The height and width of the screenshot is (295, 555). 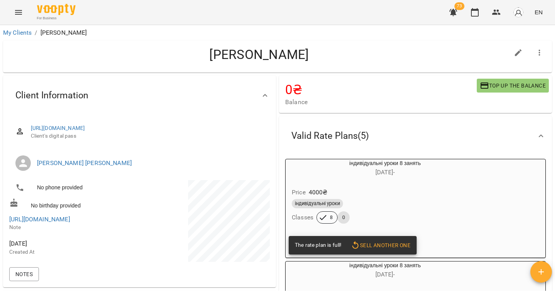 I want to click on span: Top up the balance, so click(x=513, y=86).